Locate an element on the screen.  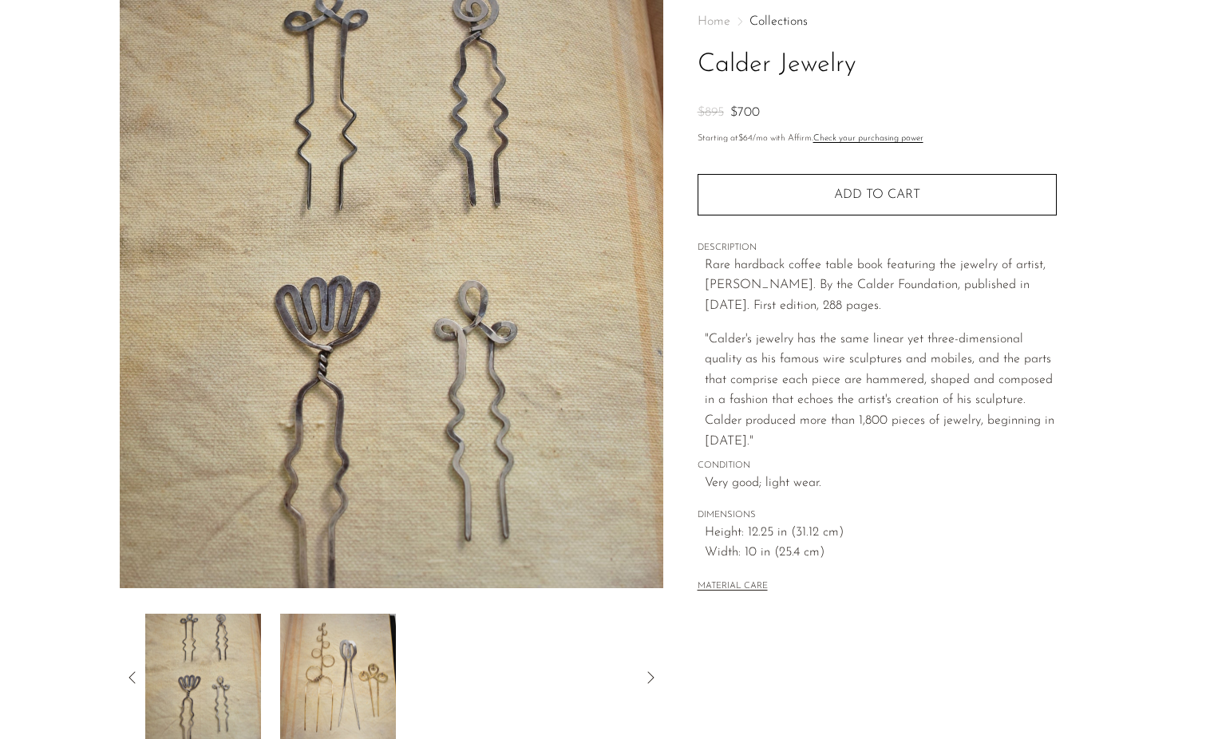
span: Add to cart is located at coordinates (877, 195).